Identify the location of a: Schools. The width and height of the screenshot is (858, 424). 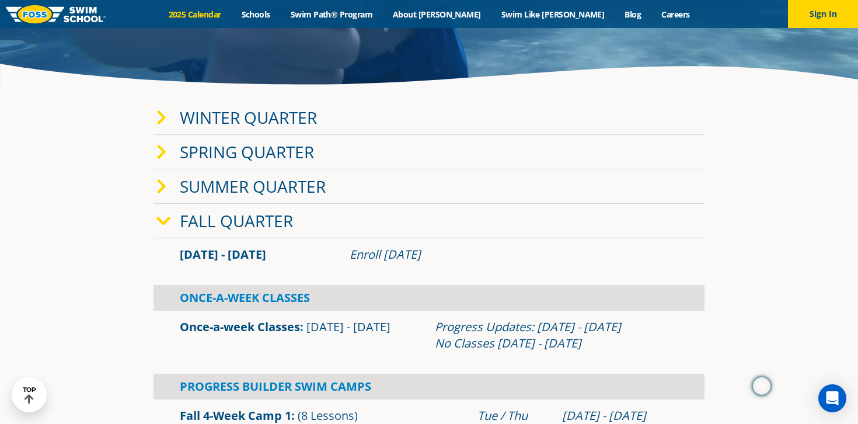
(256, 14).